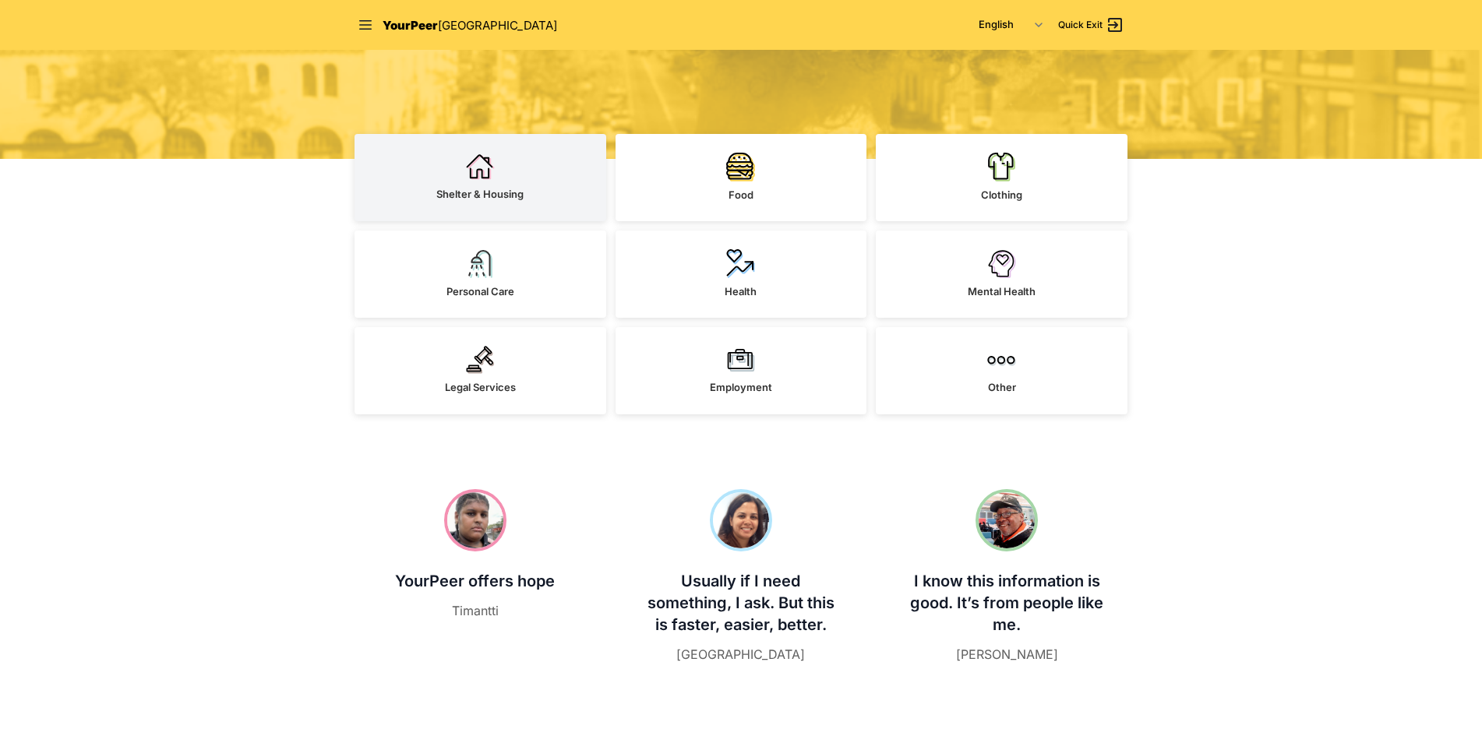 The image size is (1482, 743). What do you see at coordinates (480, 371) in the screenshot?
I see `a: Legal Services` at bounding box center [480, 371].